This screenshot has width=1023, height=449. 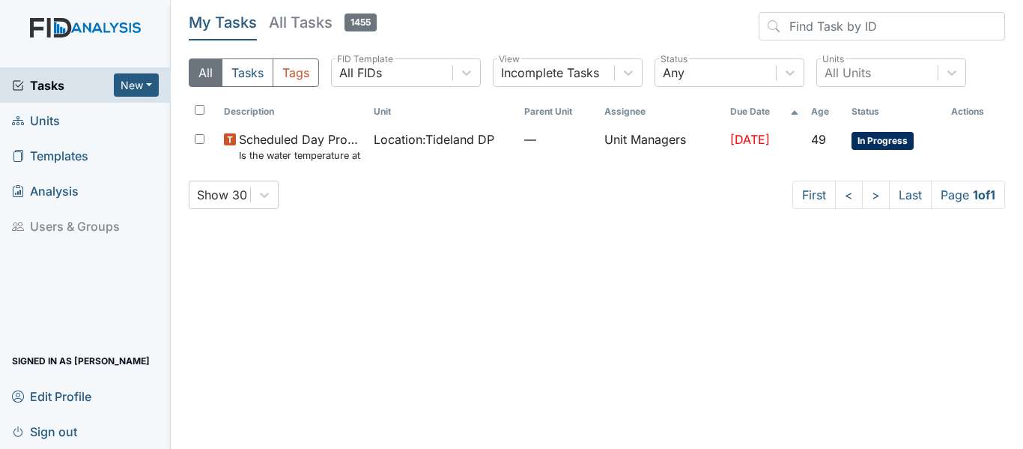 I want to click on span: Edit Profile, so click(x=52, y=395).